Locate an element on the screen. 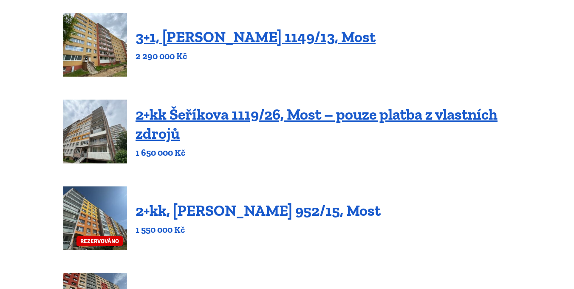  p: 1 650 000 Kč is located at coordinates (323, 153).